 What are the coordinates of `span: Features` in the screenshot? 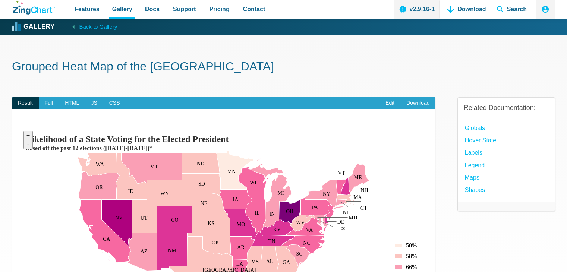 It's located at (87, 9).